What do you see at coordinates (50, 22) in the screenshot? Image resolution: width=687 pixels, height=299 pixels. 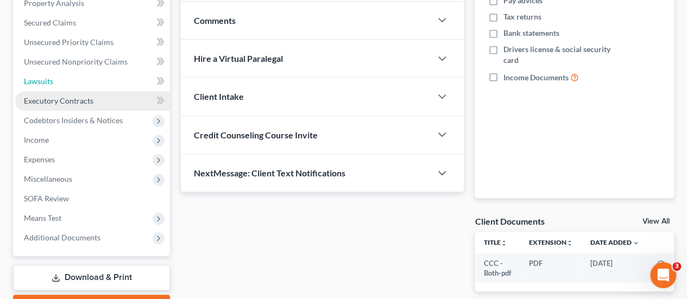 I see `span: Secured Claims` at bounding box center [50, 22].